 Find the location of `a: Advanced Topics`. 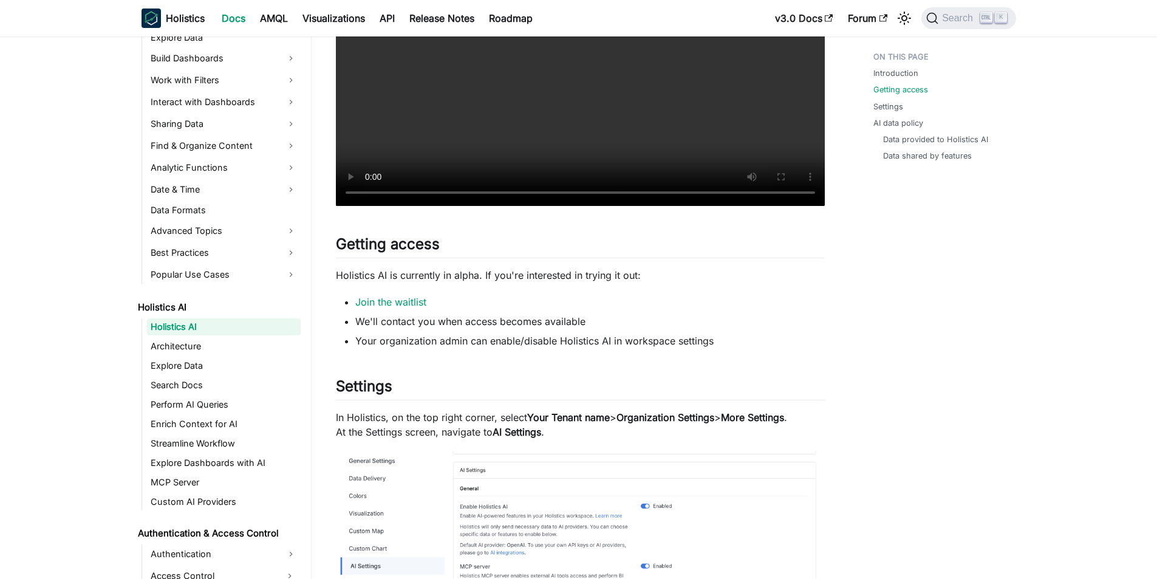

a: Advanced Topics is located at coordinates (224, 231).